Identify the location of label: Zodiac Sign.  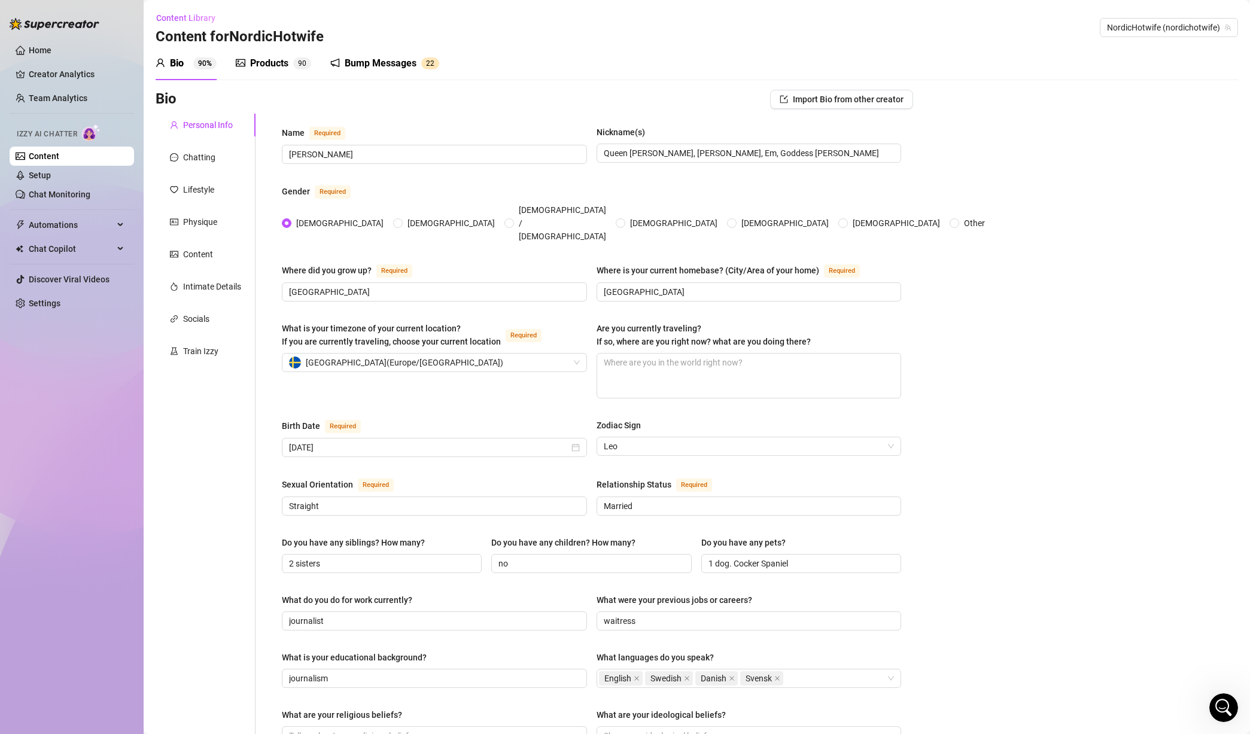
(623, 425).